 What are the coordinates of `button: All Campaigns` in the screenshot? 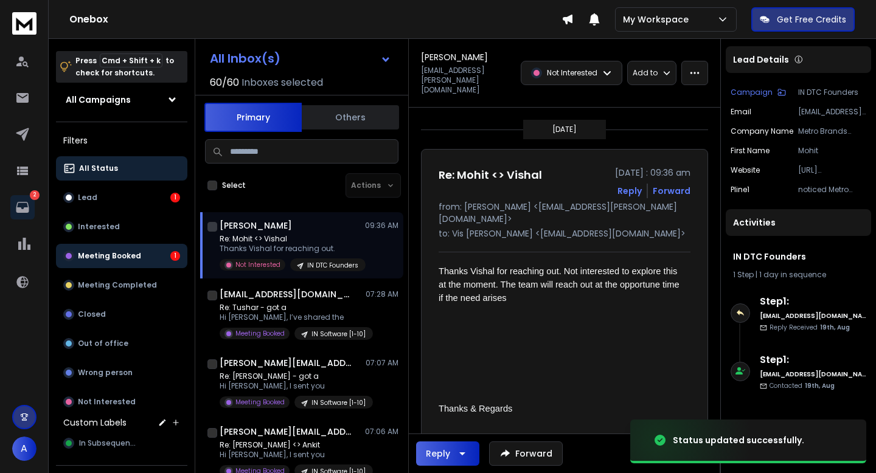 It's located at (122, 100).